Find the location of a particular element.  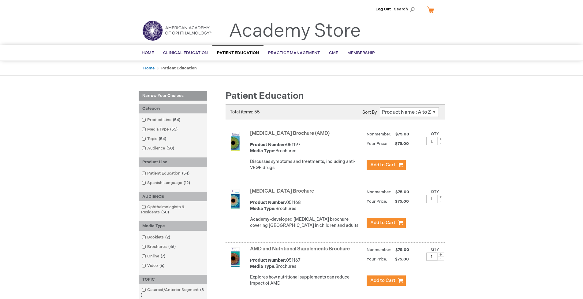

a: AMD and Nutritional Supplements Brochure is located at coordinates (300, 249).